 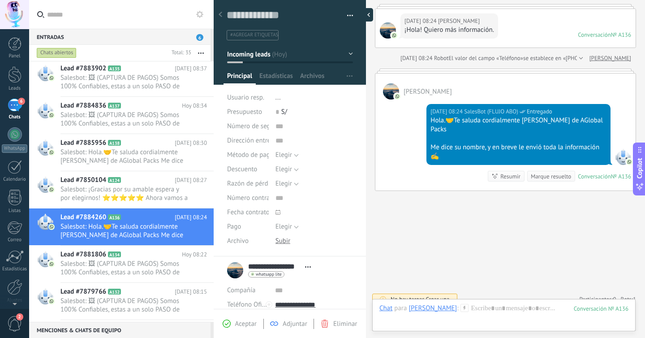 I want to click on button: Elegir, so click(x=287, y=184).